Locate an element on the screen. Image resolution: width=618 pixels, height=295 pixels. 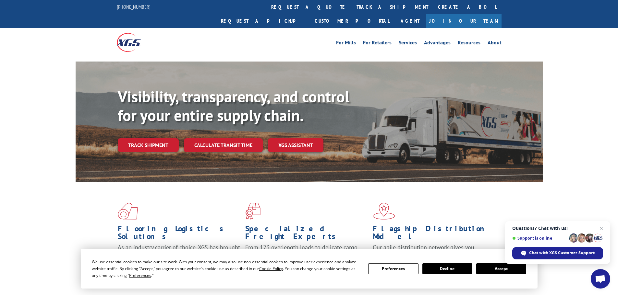
a: Calculate transit time is located at coordinates (223, 145).